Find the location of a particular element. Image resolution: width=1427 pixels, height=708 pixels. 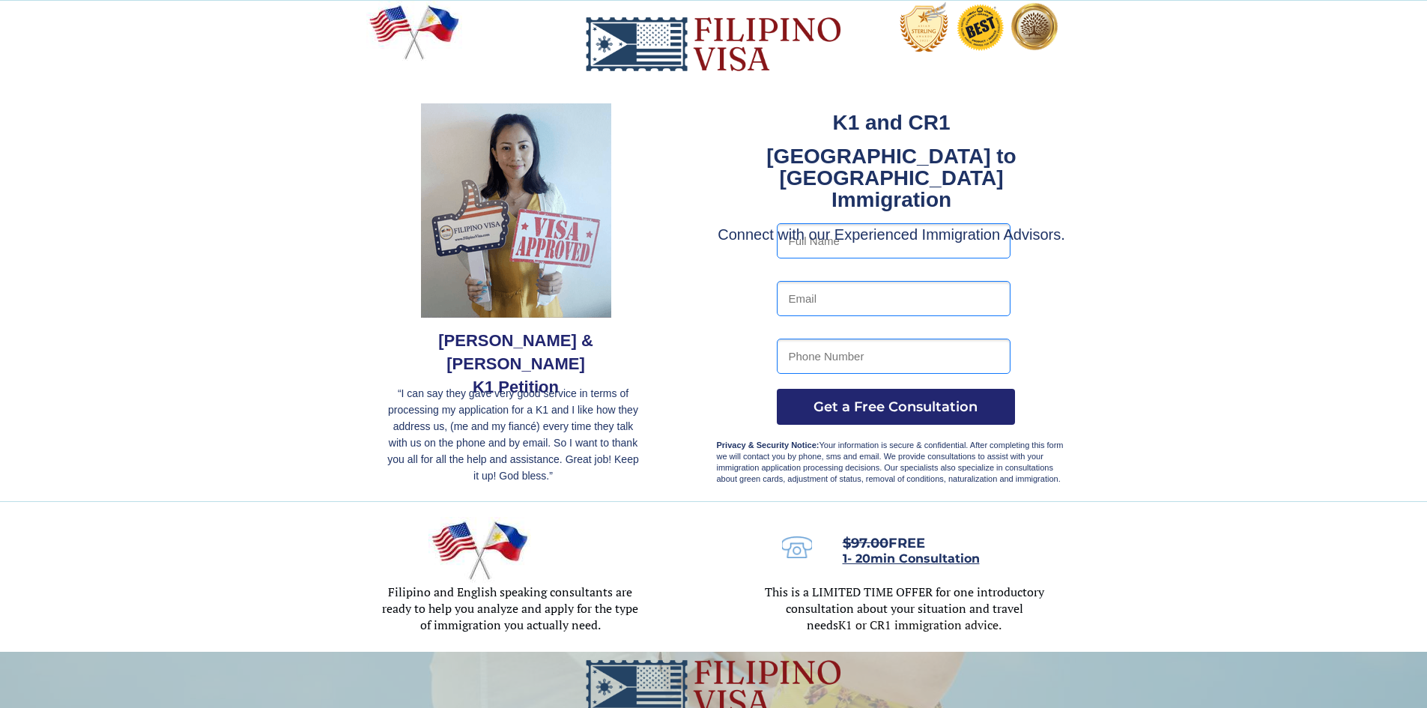

p: “I can say they gave very good service in terms of processing my application for a K1 and I like ... is located at coordinates (513, 435).